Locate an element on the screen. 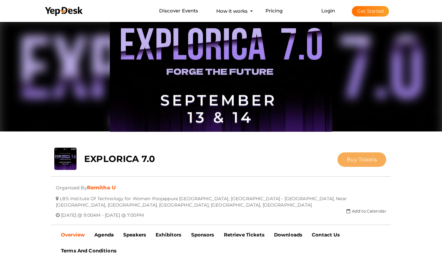  a: Agenda is located at coordinates (104, 234).